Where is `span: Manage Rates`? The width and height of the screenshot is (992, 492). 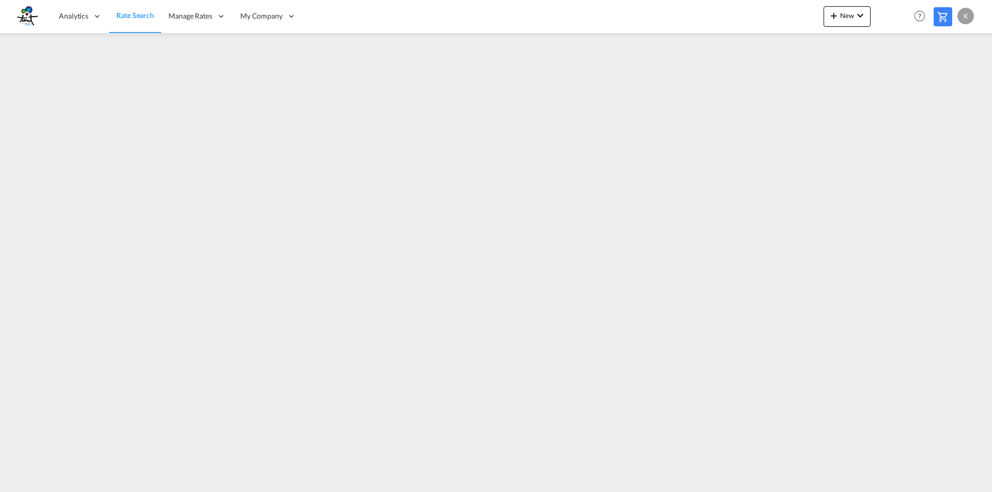 span: Manage Rates is located at coordinates (190, 16).